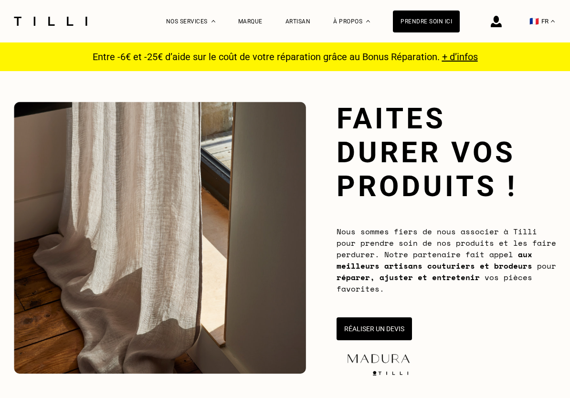  What do you see at coordinates (250, 21) in the screenshot?
I see `div: Marque` at bounding box center [250, 21].